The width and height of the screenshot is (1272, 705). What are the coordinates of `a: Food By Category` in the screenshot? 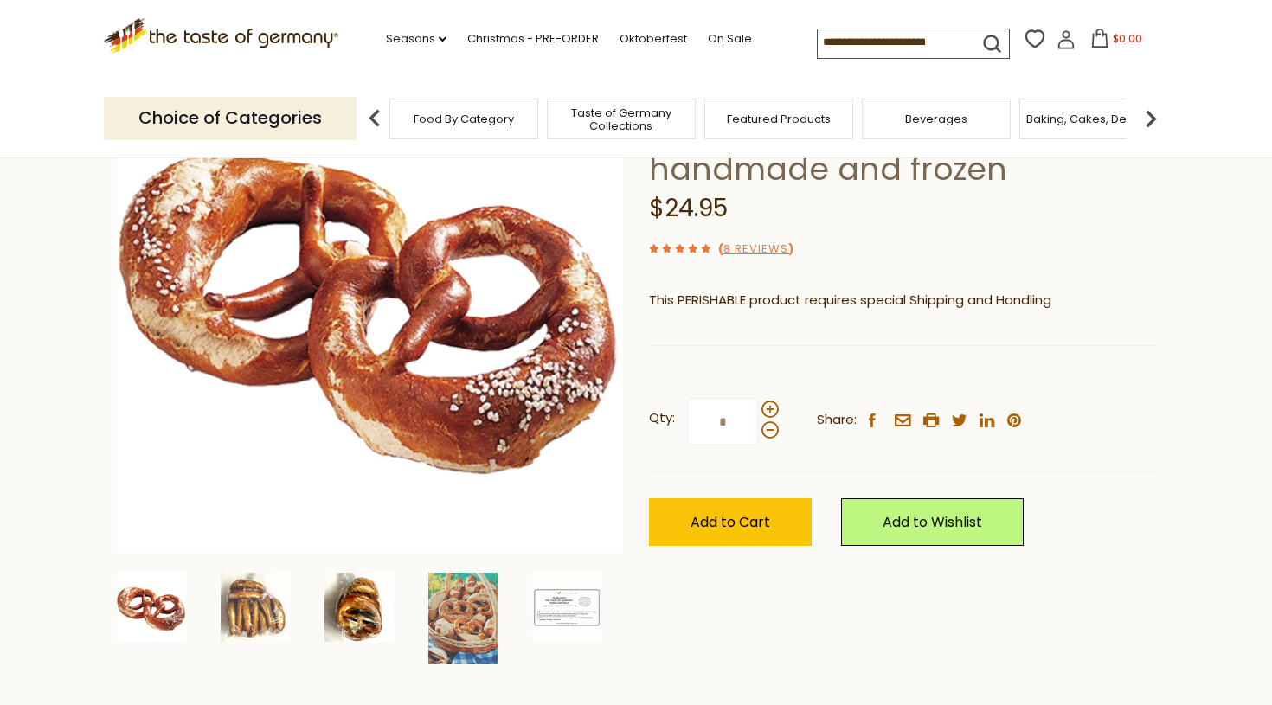 It's located at (464, 119).